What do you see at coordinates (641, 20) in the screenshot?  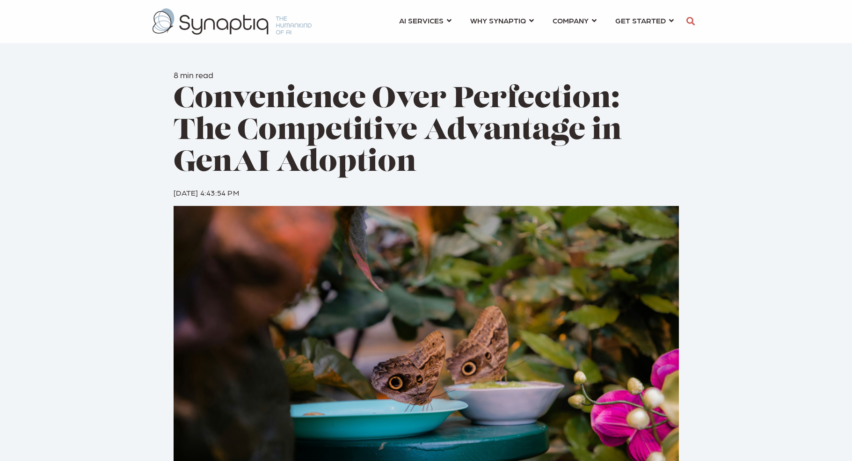 I see `span: GET STARTED` at bounding box center [641, 20].